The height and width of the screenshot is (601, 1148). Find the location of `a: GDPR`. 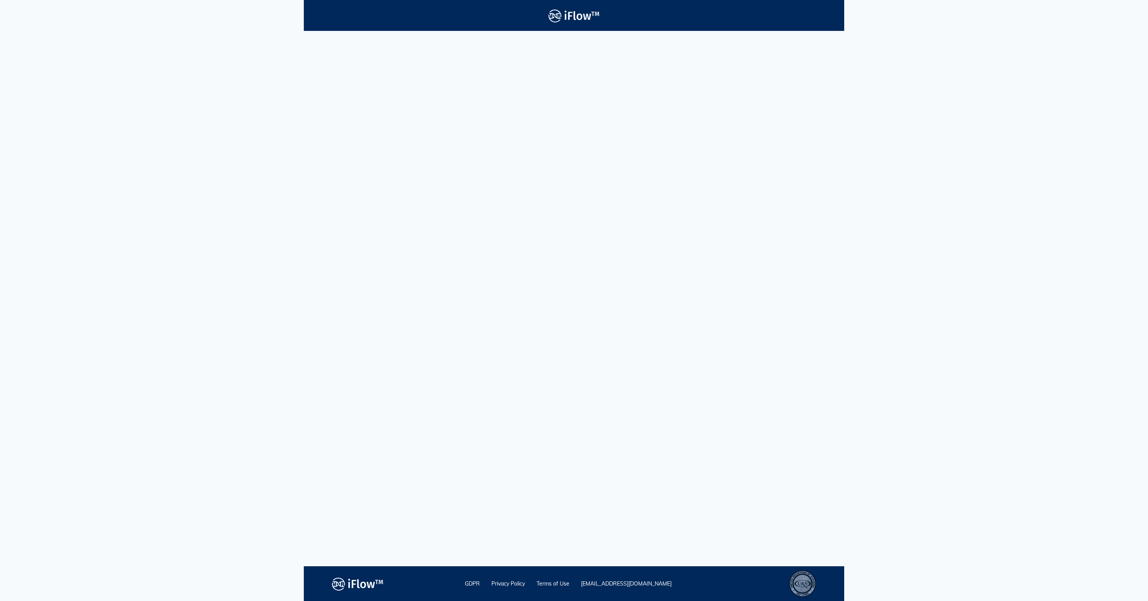

a: GDPR is located at coordinates (472, 583).